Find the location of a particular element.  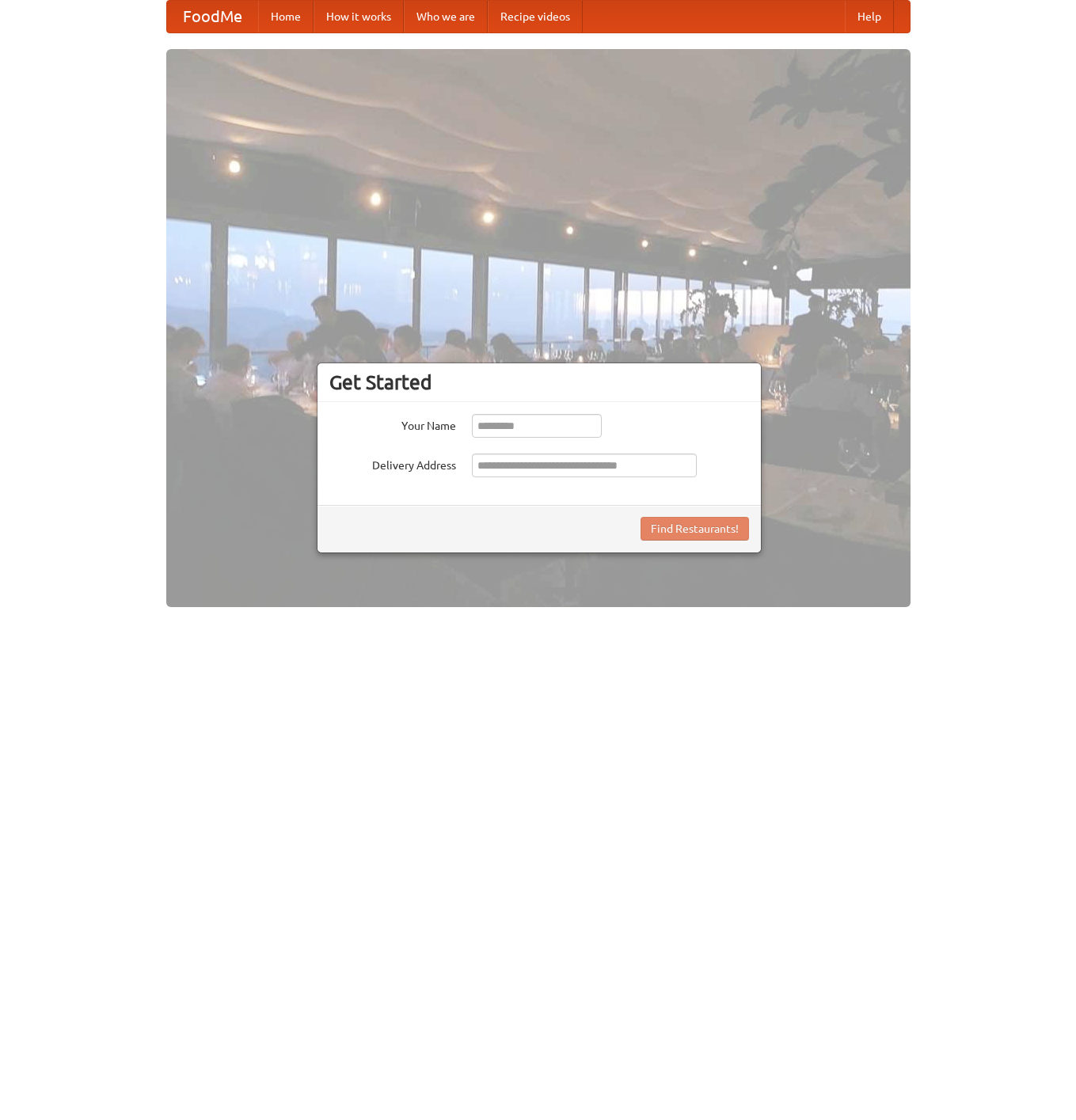

label: Delivery Address is located at coordinates (393, 463).